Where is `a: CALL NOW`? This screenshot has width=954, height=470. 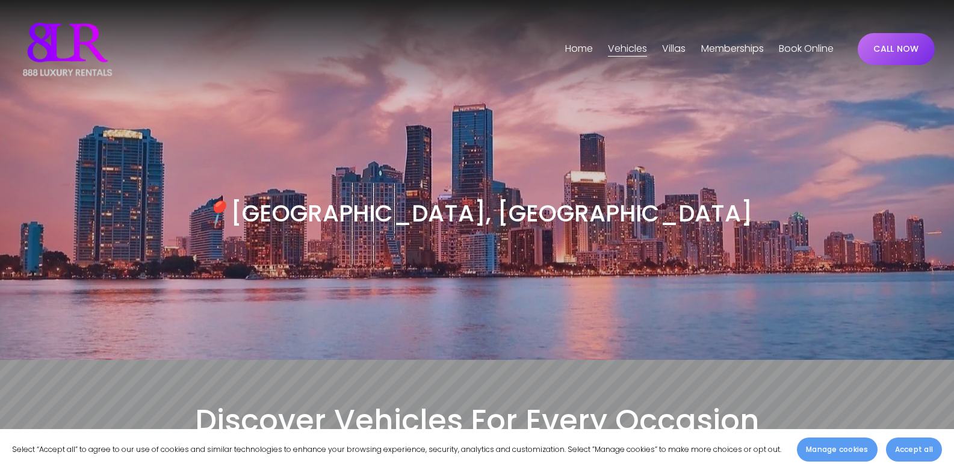 a: CALL NOW is located at coordinates (896, 49).